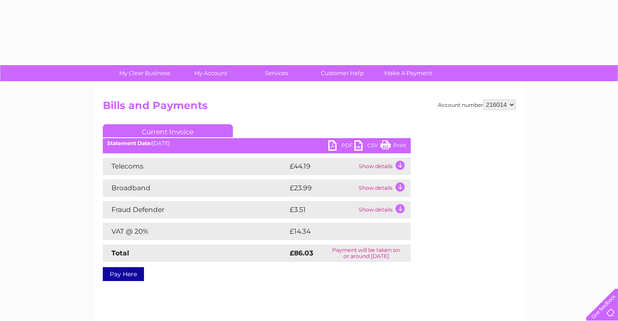  Describe the element at coordinates (408, 73) in the screenshot. I see `a: Make A Payment` at that location.